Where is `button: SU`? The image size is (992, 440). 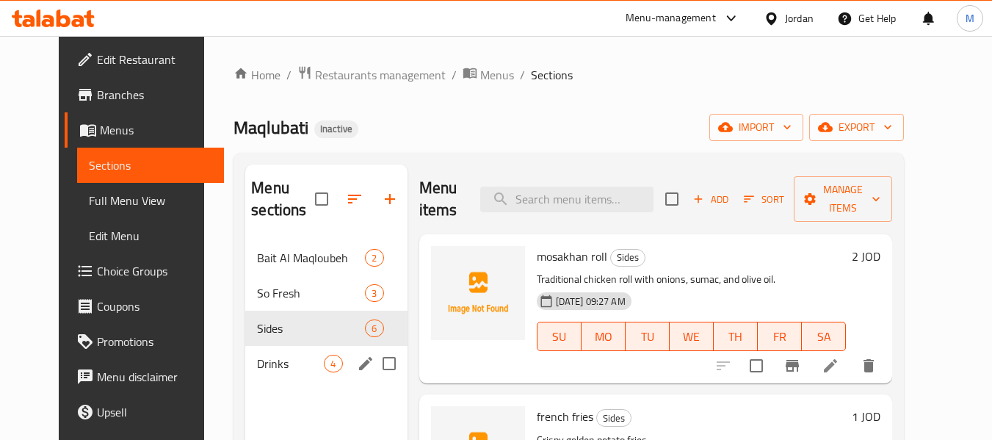 button: SU is located at coordinates (559, 336).